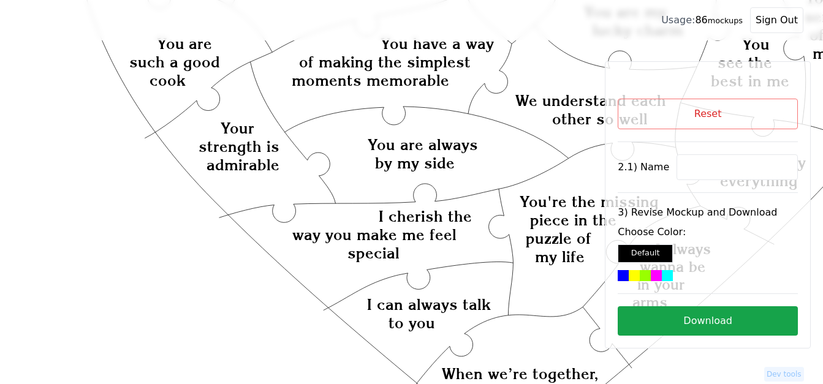 The height and width of the screenshot is (384, 823). Describe the element at coordinates (415, 164) in the screenshot. I see `text: by my side` at that location.